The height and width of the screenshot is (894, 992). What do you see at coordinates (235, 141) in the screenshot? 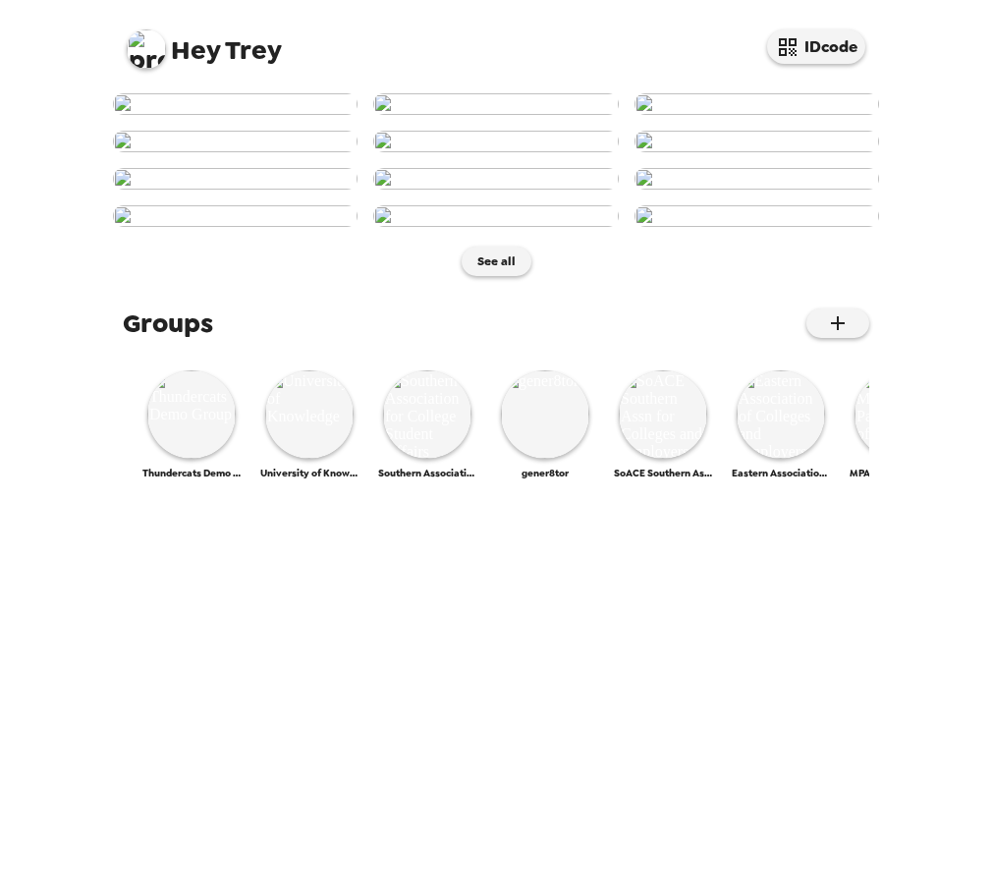
I see `img: user-267094` at bounding box center [235, 141].